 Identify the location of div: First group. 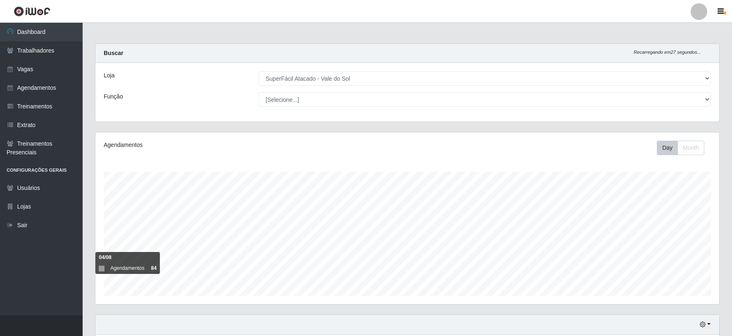
(681, 148).